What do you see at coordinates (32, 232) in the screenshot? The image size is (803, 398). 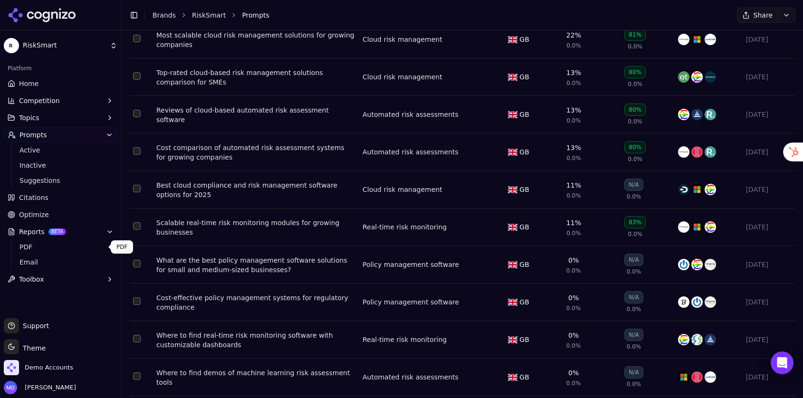 I see `span: Reports` at bounding box center [32, 232].